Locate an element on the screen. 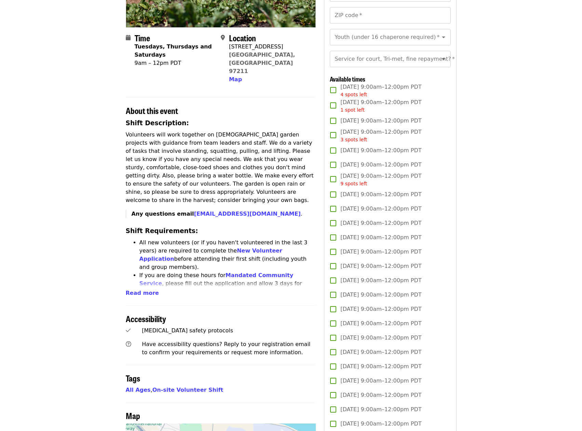 This screenshot has width=582, height=431. span: Have accessibility questions? Reply to your registration email to confirm your requirements or re... is located at coordinates (226, 348).